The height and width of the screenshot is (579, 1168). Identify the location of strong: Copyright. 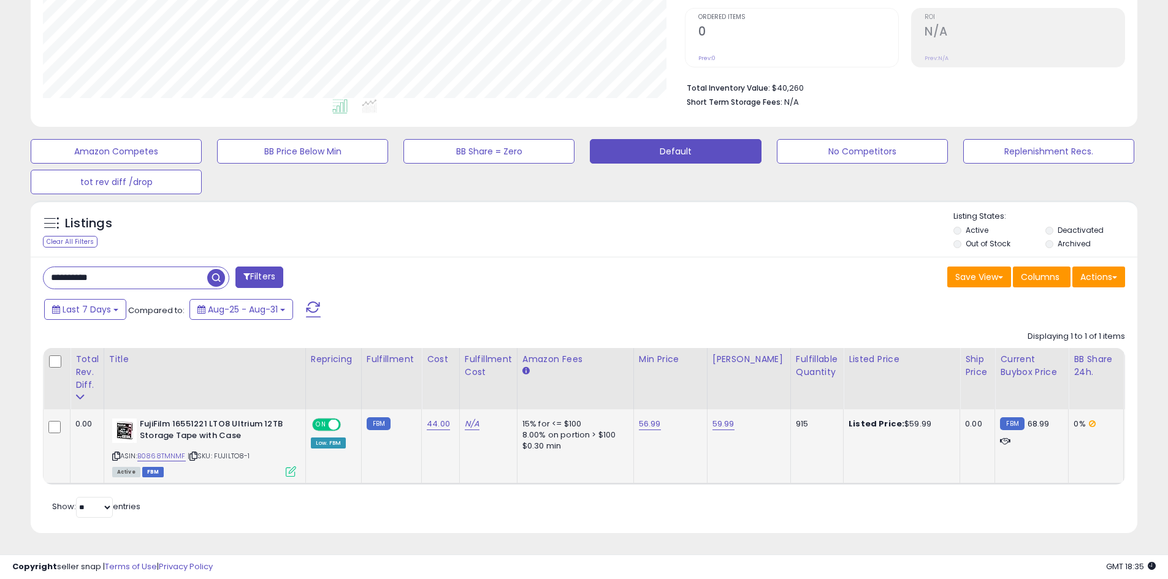
(34, 567).